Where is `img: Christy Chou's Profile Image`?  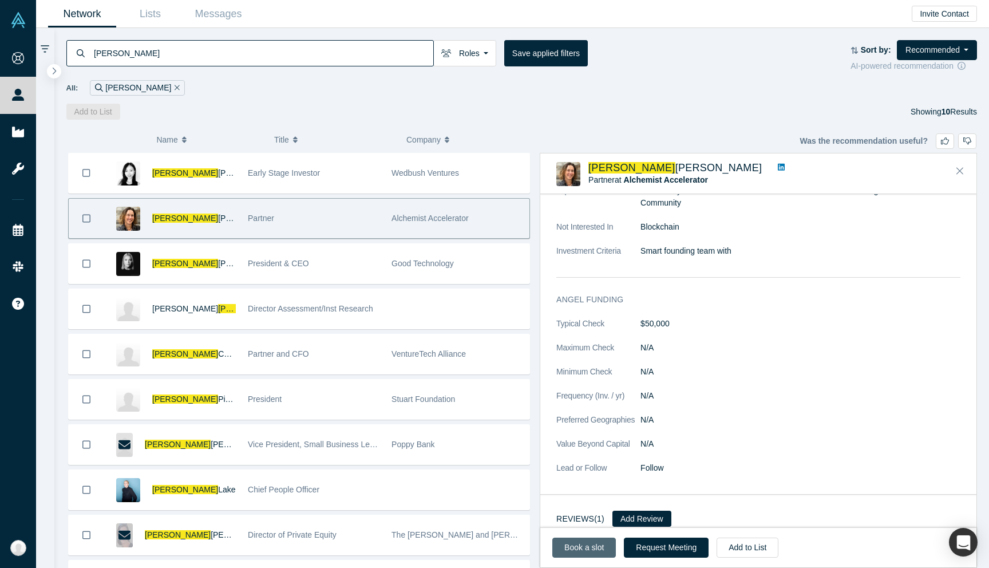 img: Christy Chou's Profile Image is located at coordinates (128, 354).